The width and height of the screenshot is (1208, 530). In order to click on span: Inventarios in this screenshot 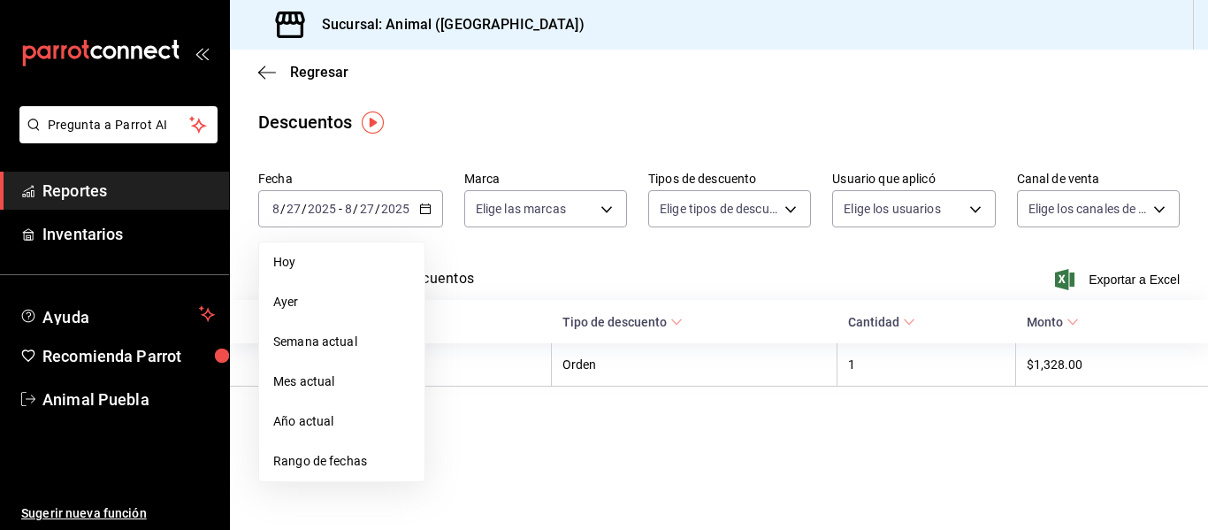, I will do `click(128, 234)`.